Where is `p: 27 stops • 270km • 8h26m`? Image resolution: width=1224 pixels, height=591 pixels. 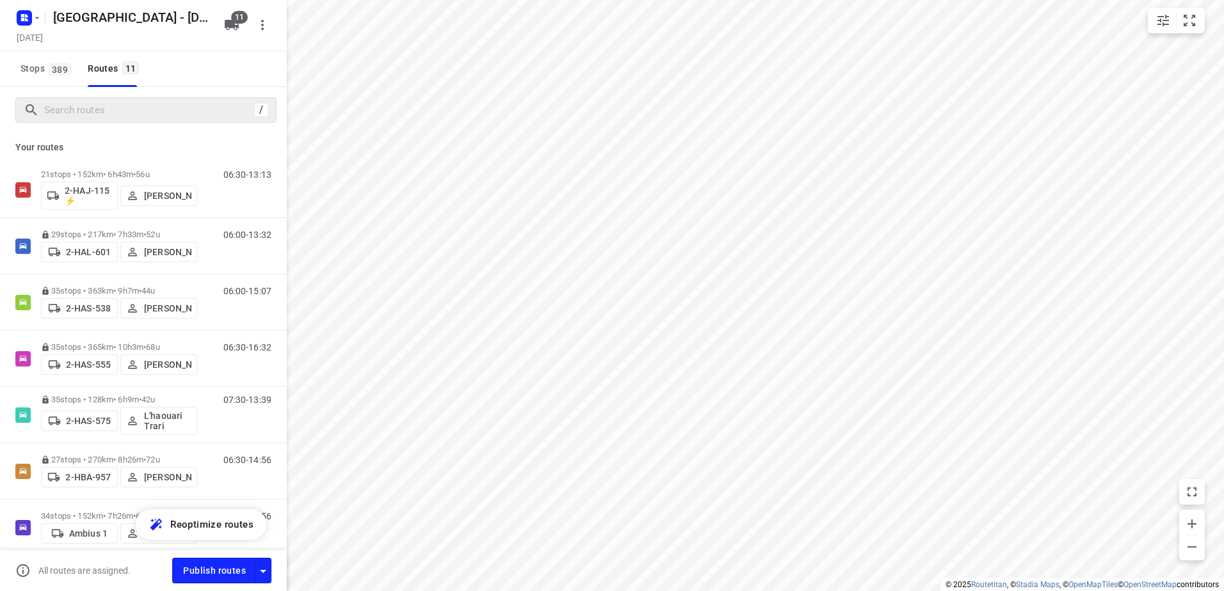 p: 27 stops • 270km • 8h26m is located at coordinates (119, 460).